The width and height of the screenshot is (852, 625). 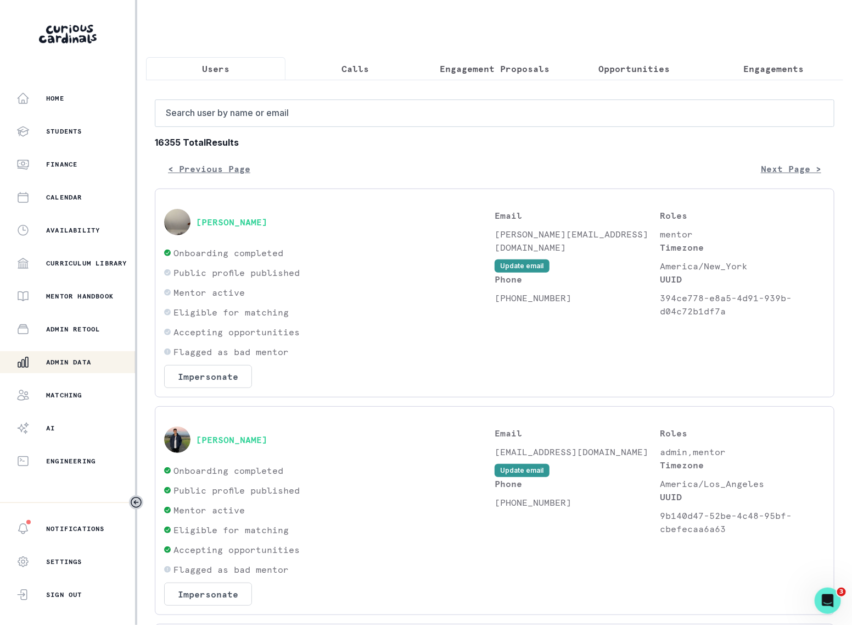 What do you see at coordinates (64, 594) in the screenshot?
I see `p: Sign Out` at bounding box center [64, 594].